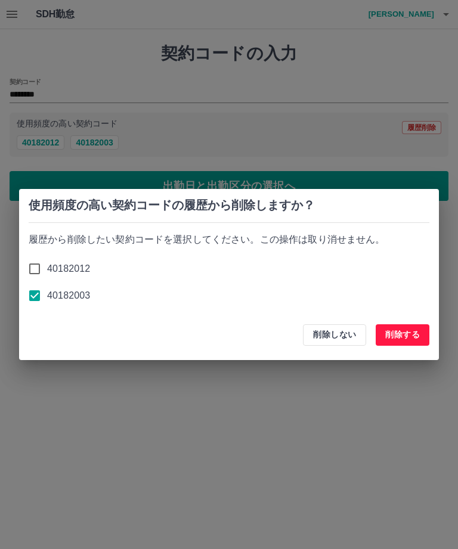 The width and height of the screenshot is (458, 549). What do you see at coordinates (69, 269) in the screenshot?
I see `span: 40182012` at bounding box center [69, 269].